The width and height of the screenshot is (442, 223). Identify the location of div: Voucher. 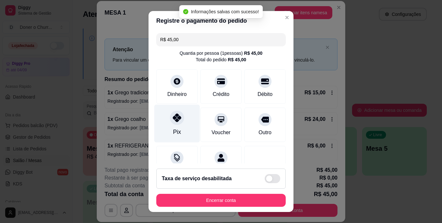
(221, 132).